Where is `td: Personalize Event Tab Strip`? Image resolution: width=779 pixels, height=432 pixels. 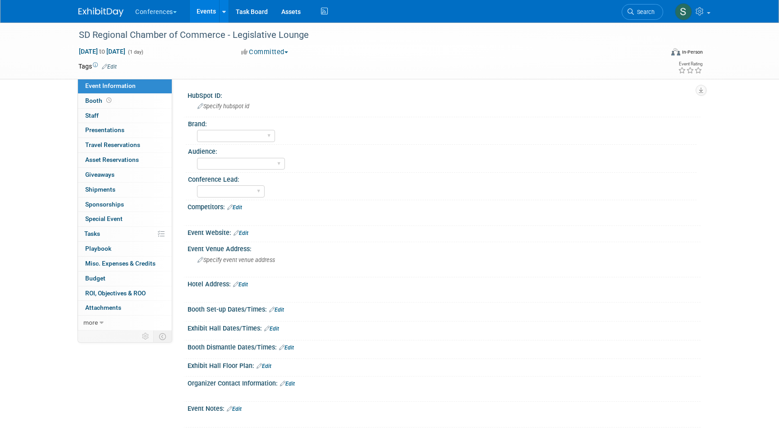
td: Personalize Event Tab Strip is located at coordinates (146, 336).